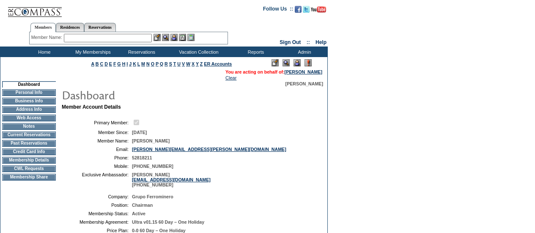  Describe the element at coordinates (168, 222) in the screenshot. I see `span: Ultra v01.15 60 Day – One Holiday` at that location.